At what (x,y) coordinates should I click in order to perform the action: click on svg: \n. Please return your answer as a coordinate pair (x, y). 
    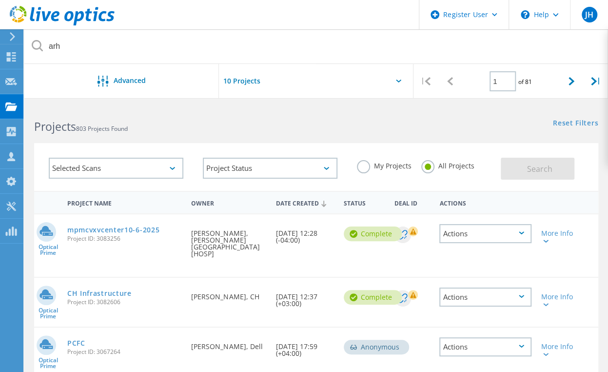
    Looking at the image, I should click on (525, 15).